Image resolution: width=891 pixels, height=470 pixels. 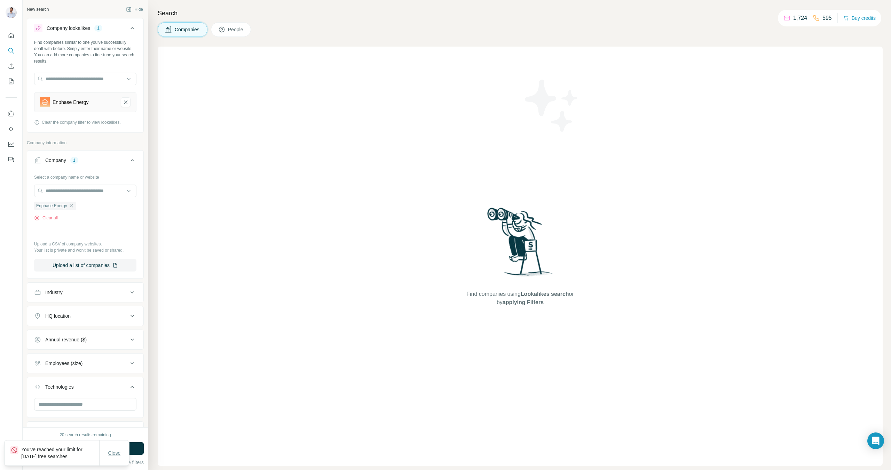 What do you see at coordinates (85, 316) in the screenshot?
I see `button: HQ location` at bounding box center [85, 316].